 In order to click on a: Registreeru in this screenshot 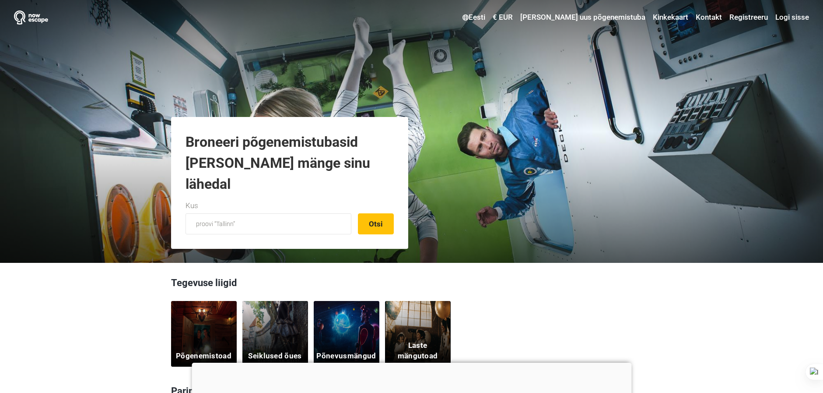, I will do `click(749, 18)`.